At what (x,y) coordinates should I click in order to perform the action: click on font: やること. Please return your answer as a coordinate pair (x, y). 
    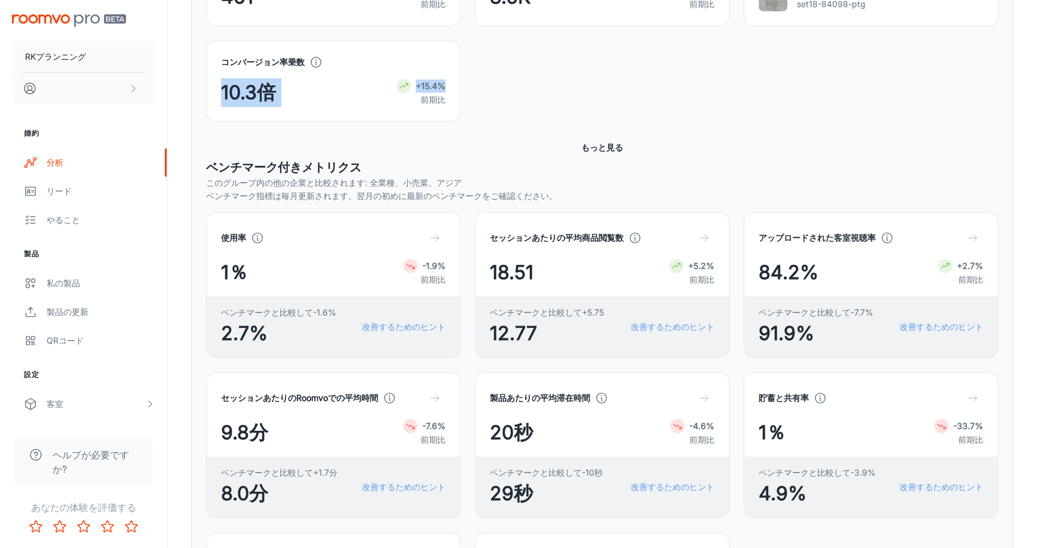
    Looking at the image, I should click on (63, 219).